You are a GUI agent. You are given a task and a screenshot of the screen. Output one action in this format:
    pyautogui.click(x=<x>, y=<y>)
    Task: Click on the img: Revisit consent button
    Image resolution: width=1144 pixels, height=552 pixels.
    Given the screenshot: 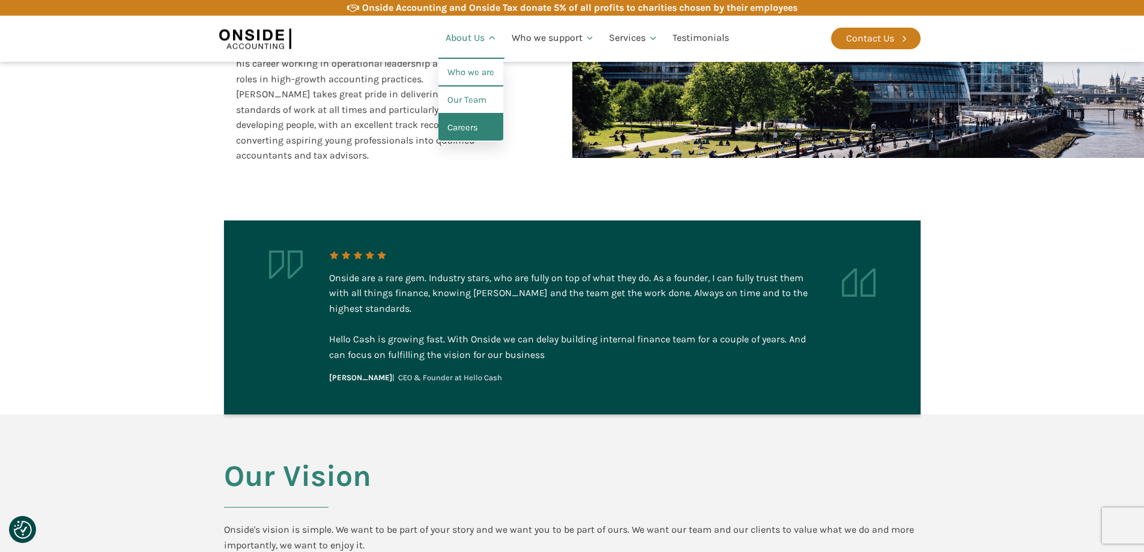 What is the action you would take?
    pyautogui.click(x=23, y=530)
    